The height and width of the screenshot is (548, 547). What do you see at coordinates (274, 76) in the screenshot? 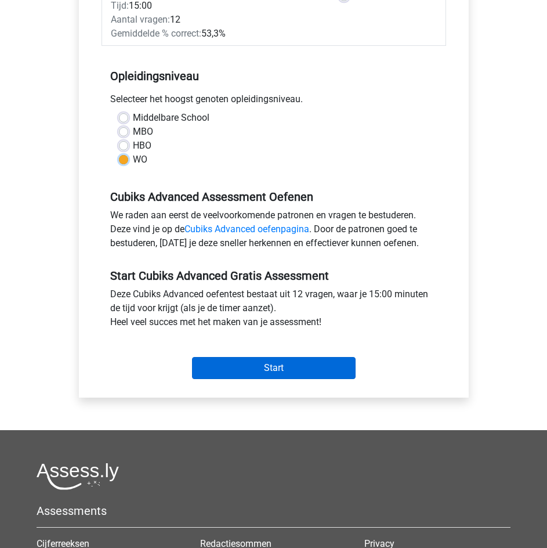
I see `h5: Opleidingsniveau` at bounding box center [274, 76].